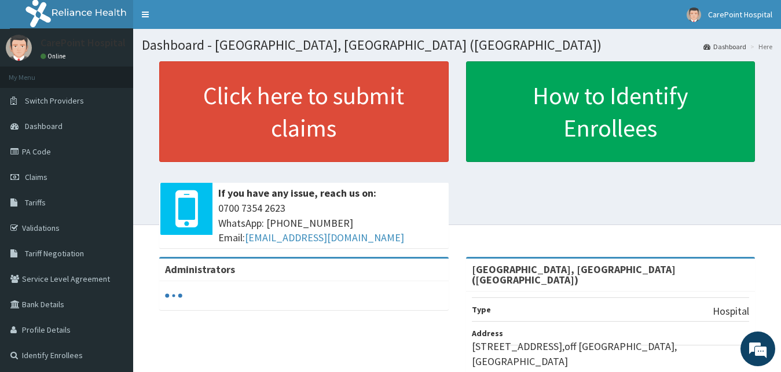 This screenshot has height=372, width=781. What do you see at coordinates (174, 296) in the screenshot?
I see `svg: audio-loading` at bounding box center [174, 296].